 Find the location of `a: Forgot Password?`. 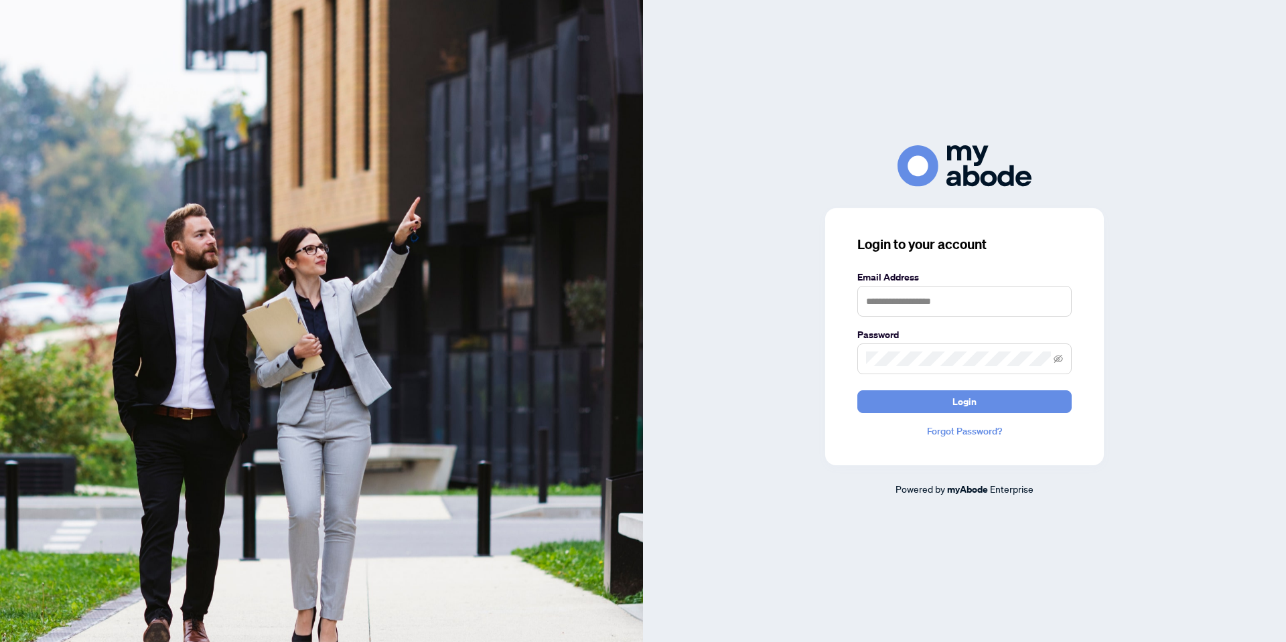

a: Forgot Password? is located at coordinates (964, 431).